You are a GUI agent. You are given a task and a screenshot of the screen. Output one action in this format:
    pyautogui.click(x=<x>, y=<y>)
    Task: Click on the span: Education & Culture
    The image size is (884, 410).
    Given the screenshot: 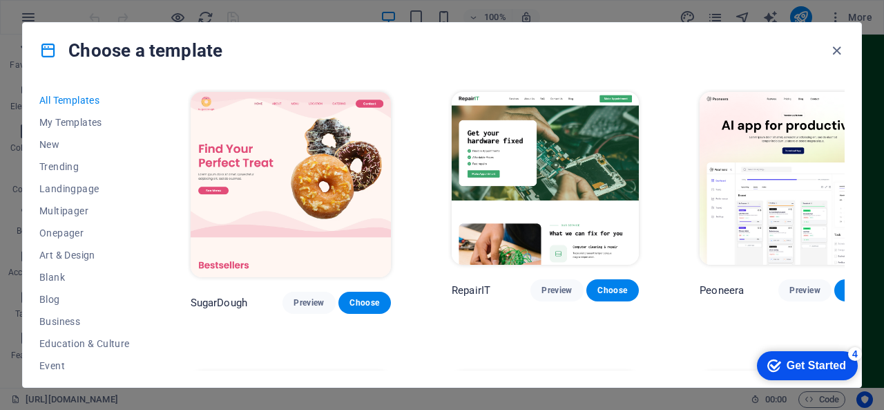 What is the action you would take?
    pyautogui.click(x=84, y=343)
    